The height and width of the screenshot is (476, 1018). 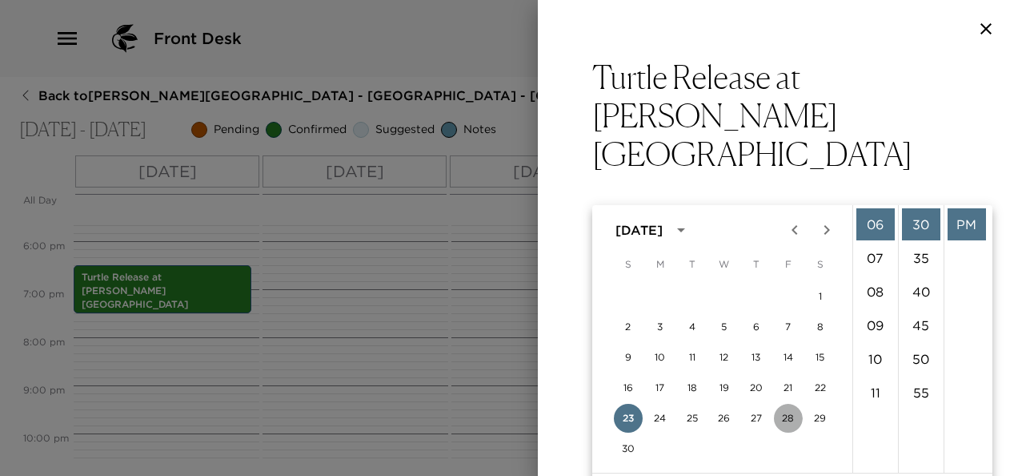 What do you see at coordinates (876, 325) in the screenshot?
I see `li: 9 hours` at bounding box center [876, 325].